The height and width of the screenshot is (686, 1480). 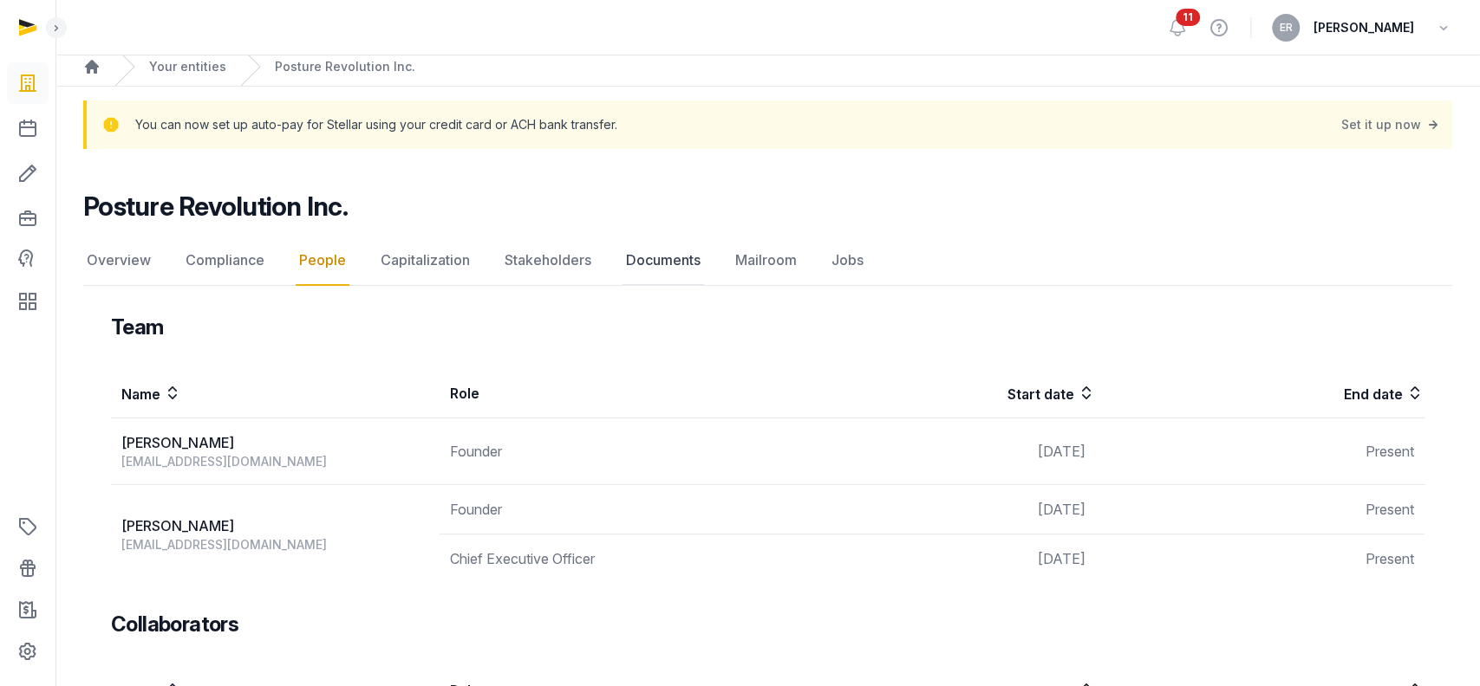 What do you see at coordinates (1285, 28) in the screenshot?
I see `span: ER` at bounding box center [1285, 28].